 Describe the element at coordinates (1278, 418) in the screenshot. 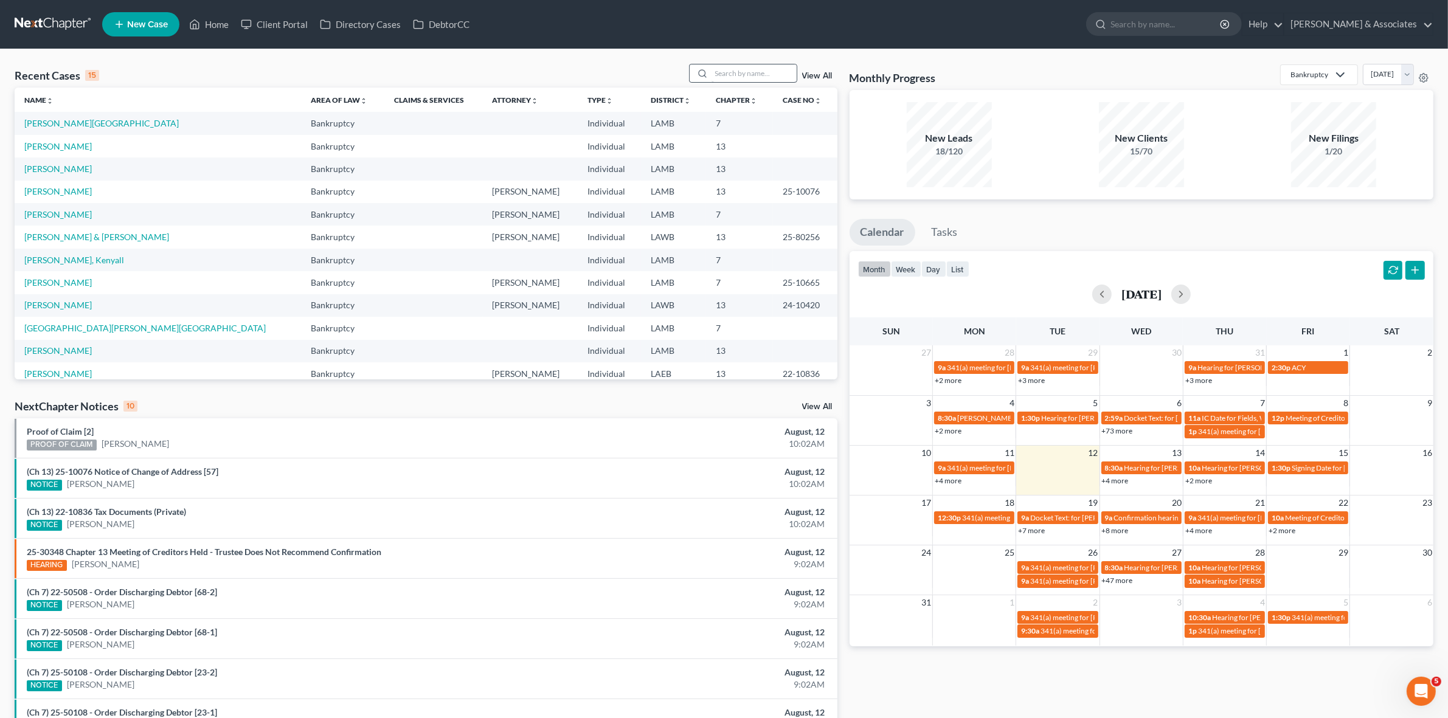

I see `span: 12p` at that location.